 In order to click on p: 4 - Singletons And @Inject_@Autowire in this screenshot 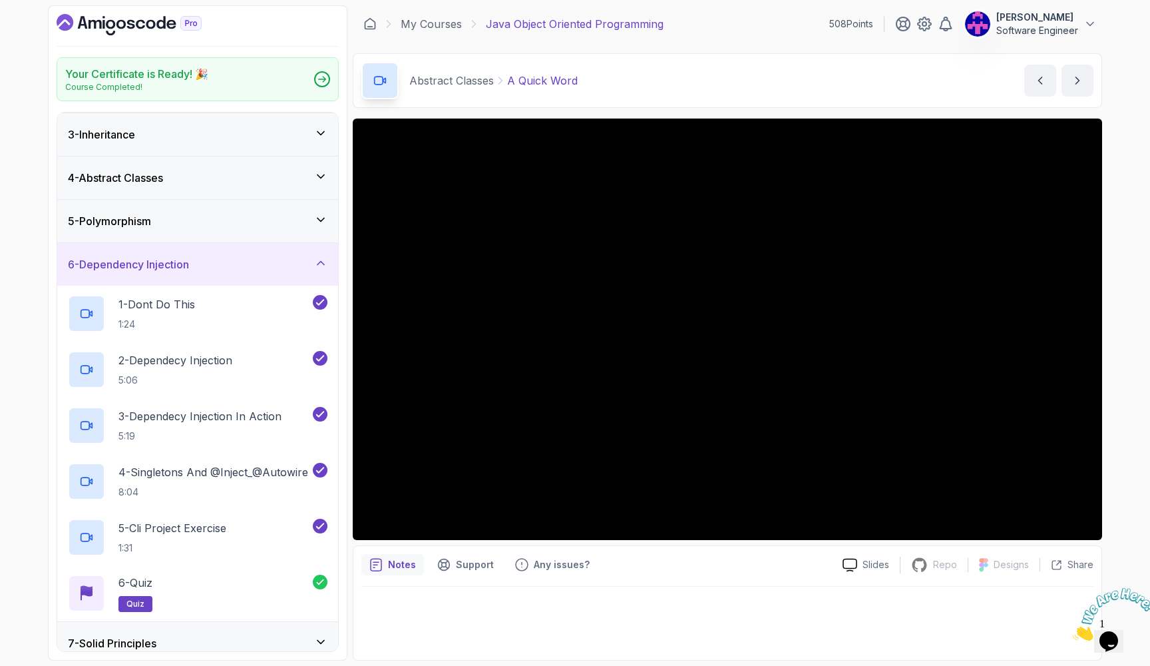, I will do `click(213, 472)`.